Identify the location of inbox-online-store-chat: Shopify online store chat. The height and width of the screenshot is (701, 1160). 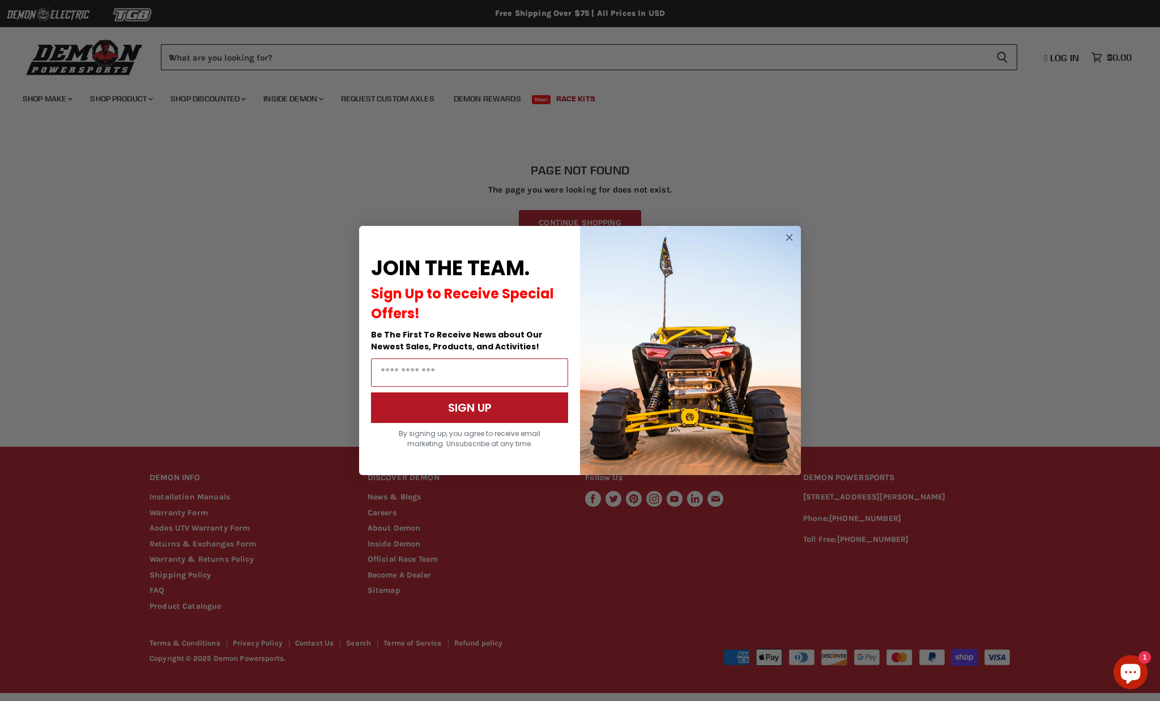
(1130, 673).